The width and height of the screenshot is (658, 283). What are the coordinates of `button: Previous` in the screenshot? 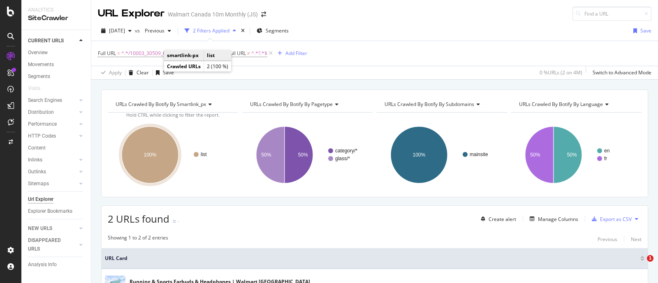 It's located at (607, 239).